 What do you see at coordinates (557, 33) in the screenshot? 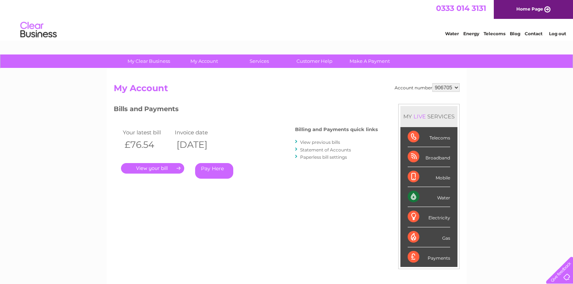
I see `a: Log out` at bounding box center [557, 33].